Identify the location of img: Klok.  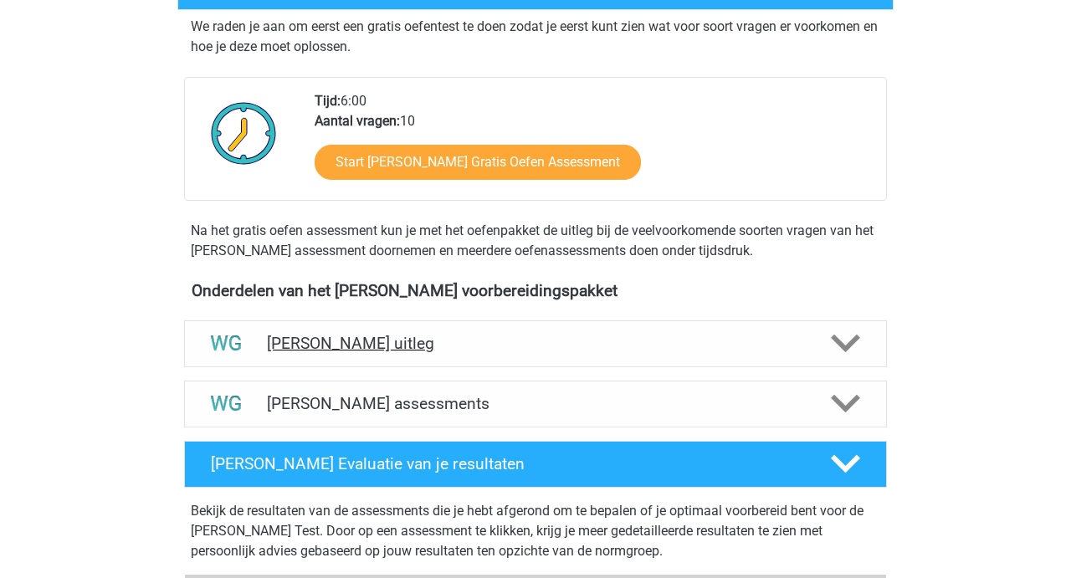
(243, 133).